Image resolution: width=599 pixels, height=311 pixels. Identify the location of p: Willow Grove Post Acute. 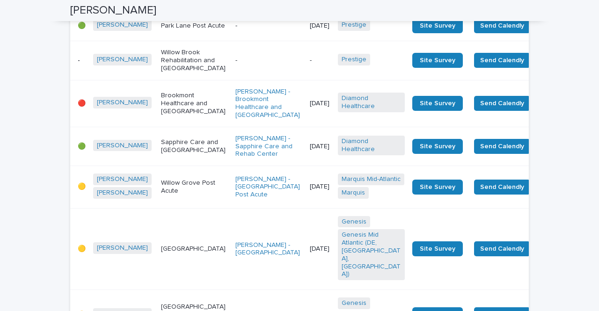
(194, 187).